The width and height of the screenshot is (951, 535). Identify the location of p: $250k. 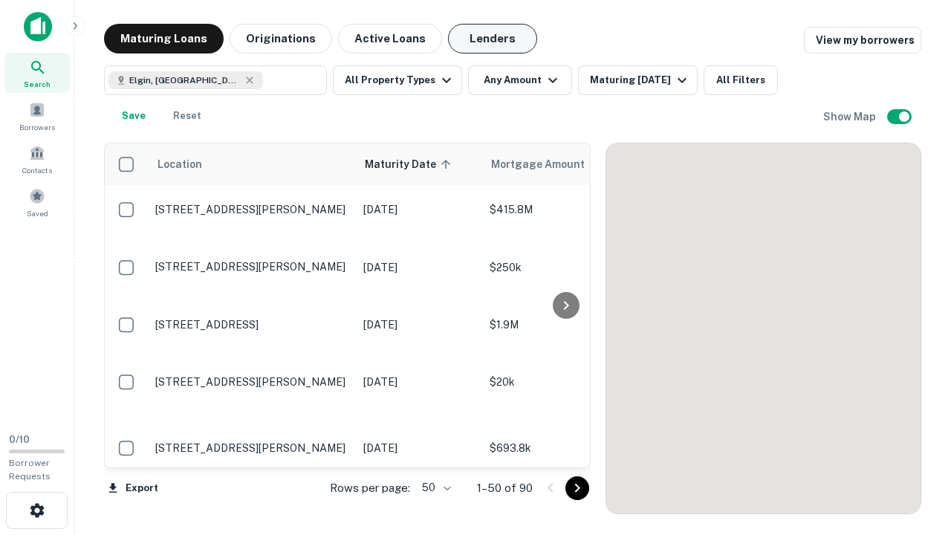
(564, 267).